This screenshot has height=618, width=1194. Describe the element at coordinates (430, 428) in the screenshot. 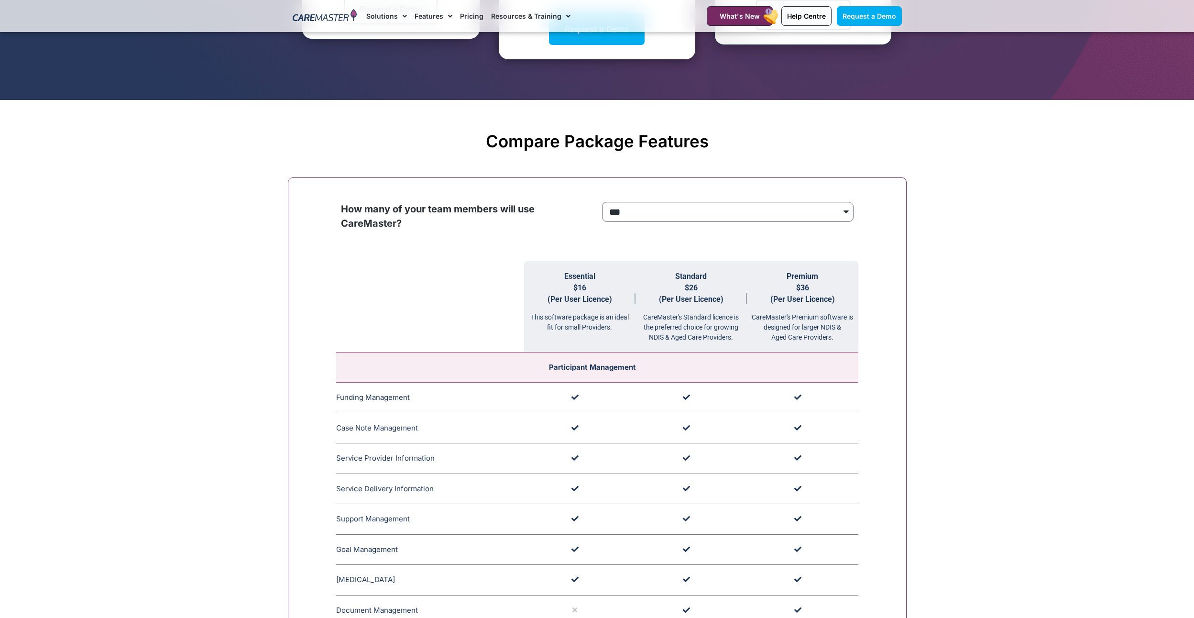

I see `td: Case Note Management` at that location.